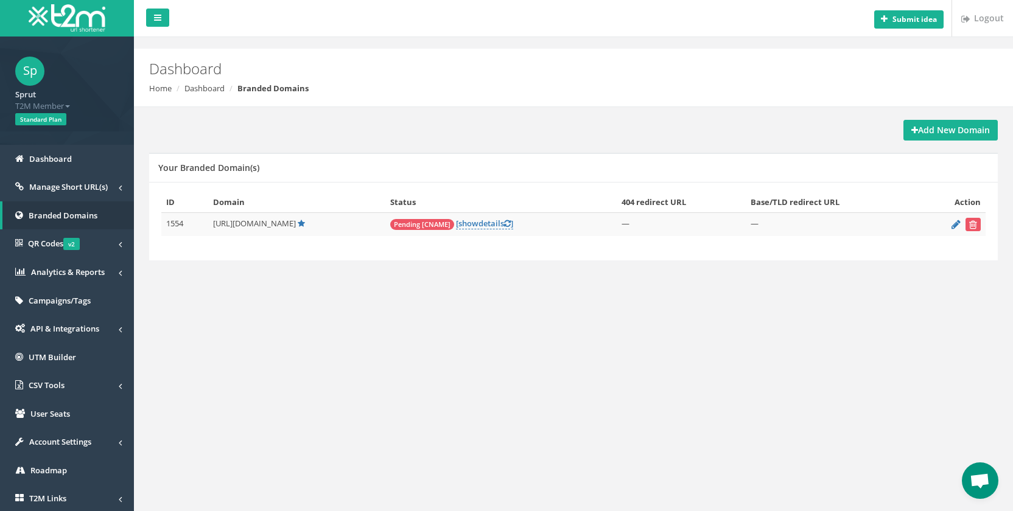  Describe the element at coordinates (950, 130) in the screenshot. I see `strong: Add New Domain` at that location.